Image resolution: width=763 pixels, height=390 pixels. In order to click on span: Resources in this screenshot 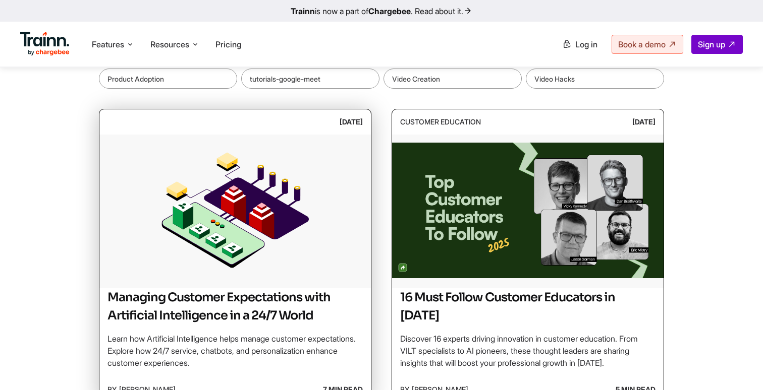, I will do `click(170, 44)`.